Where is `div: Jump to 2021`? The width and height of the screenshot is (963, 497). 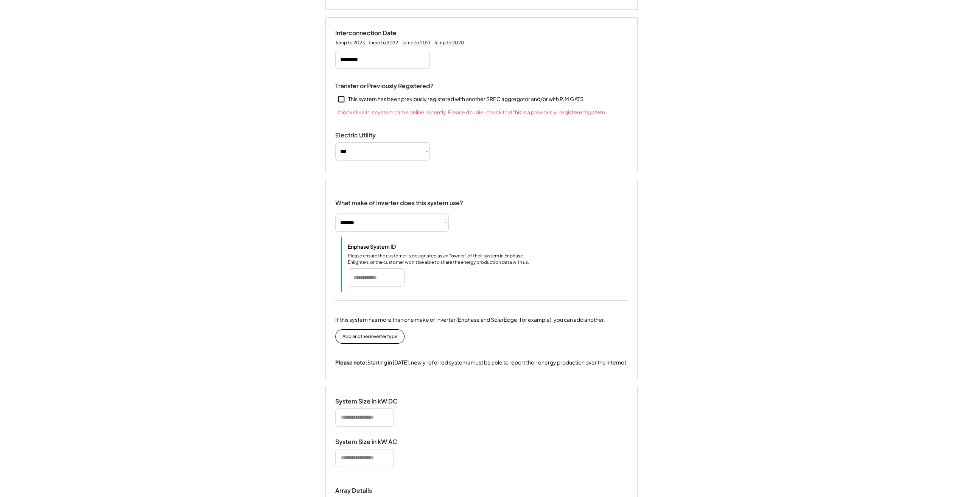 div: Jump to 2021 is located at coordinates (416, 43).